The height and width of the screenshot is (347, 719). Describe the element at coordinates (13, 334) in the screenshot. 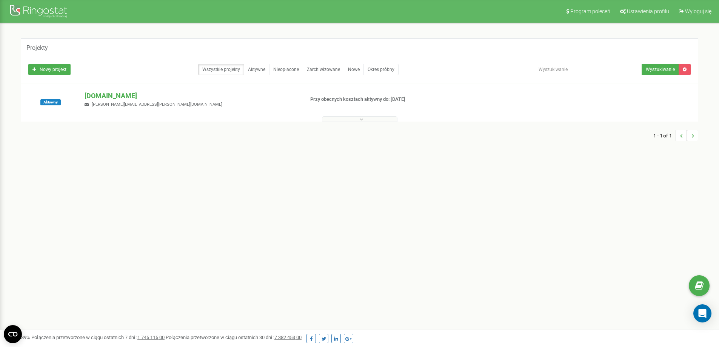

I see `button: Open CMP widget` at that location.